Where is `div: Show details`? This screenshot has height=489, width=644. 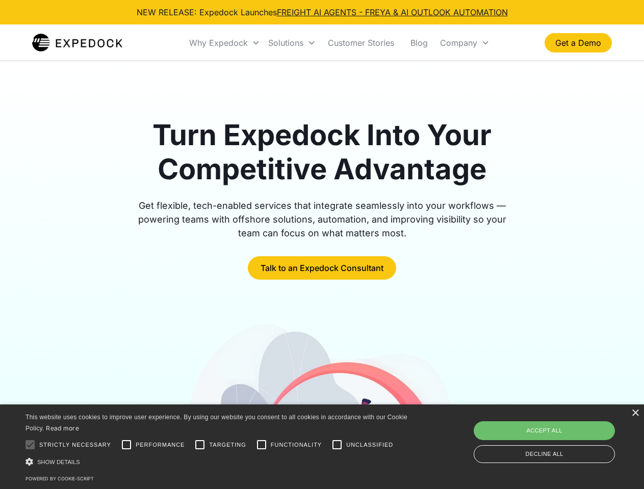 div: Show details is located at coordinates (218, 462).